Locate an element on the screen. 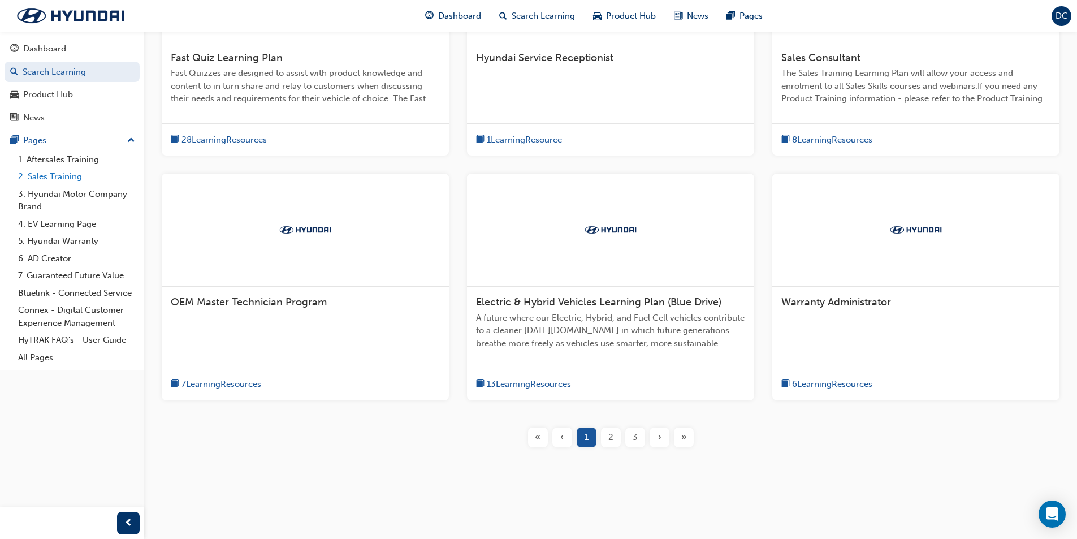  span: 1 Learning Resource is located at coordinates (524, 140).